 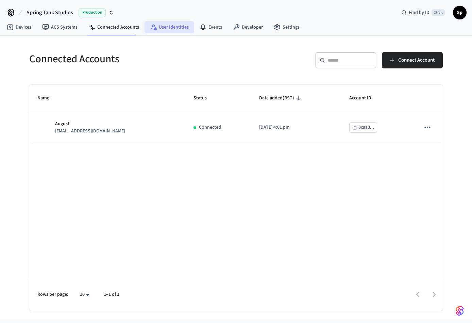 What do you see at coordinates (50, 13) in the screenshot?
I see `span: Spring Tank Studios` at bounding box center [50, 13].